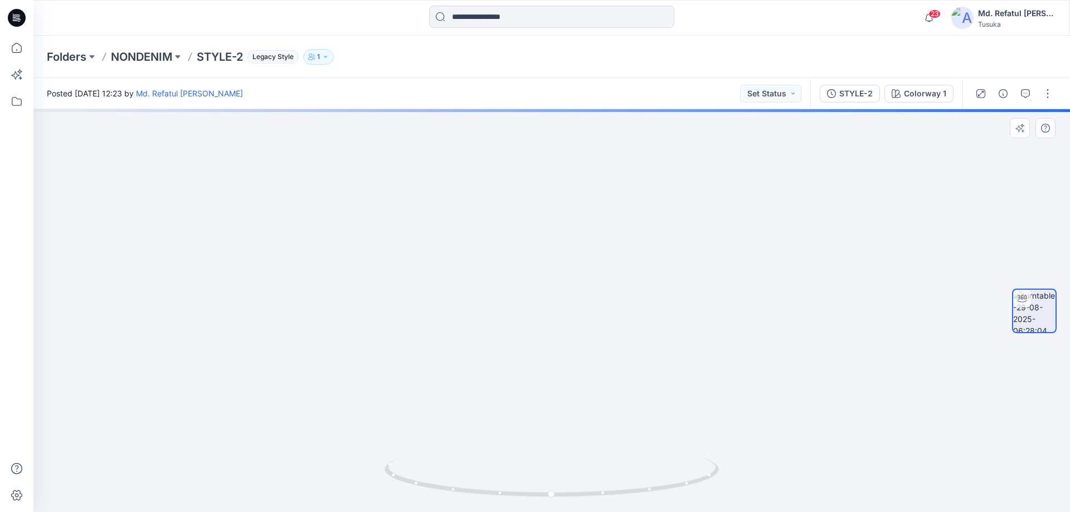  What do you see at coordinates (271, 57) in the screenshot?
I see `button: Legacy Style` at bounding box center [271, 57].